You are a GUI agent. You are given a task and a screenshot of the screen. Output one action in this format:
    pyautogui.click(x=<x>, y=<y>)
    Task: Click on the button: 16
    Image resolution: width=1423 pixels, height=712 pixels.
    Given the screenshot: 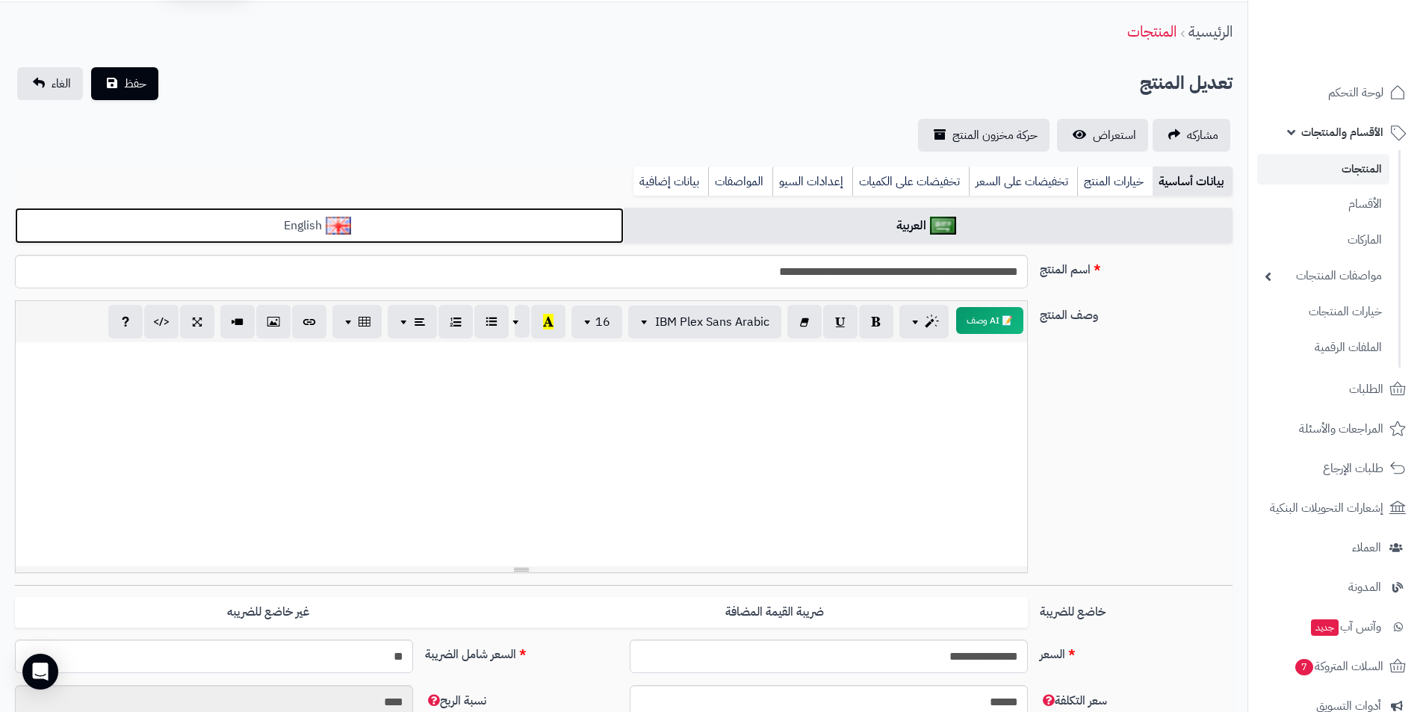 What is the action you would take?
    pyautogui.click(x=597, y=322)
    